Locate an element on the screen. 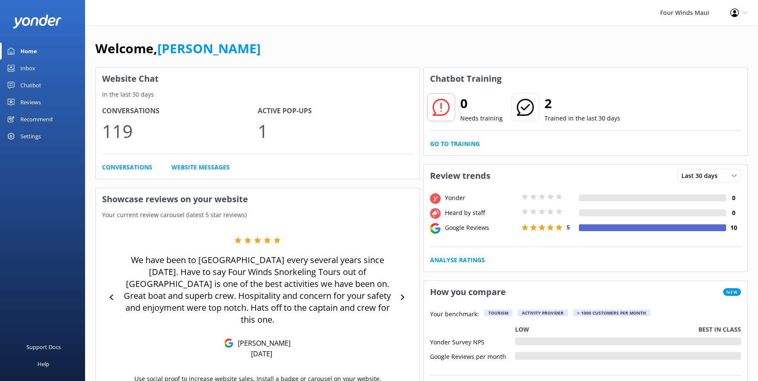  div: Chatbot is located at coordinates (31, 85).